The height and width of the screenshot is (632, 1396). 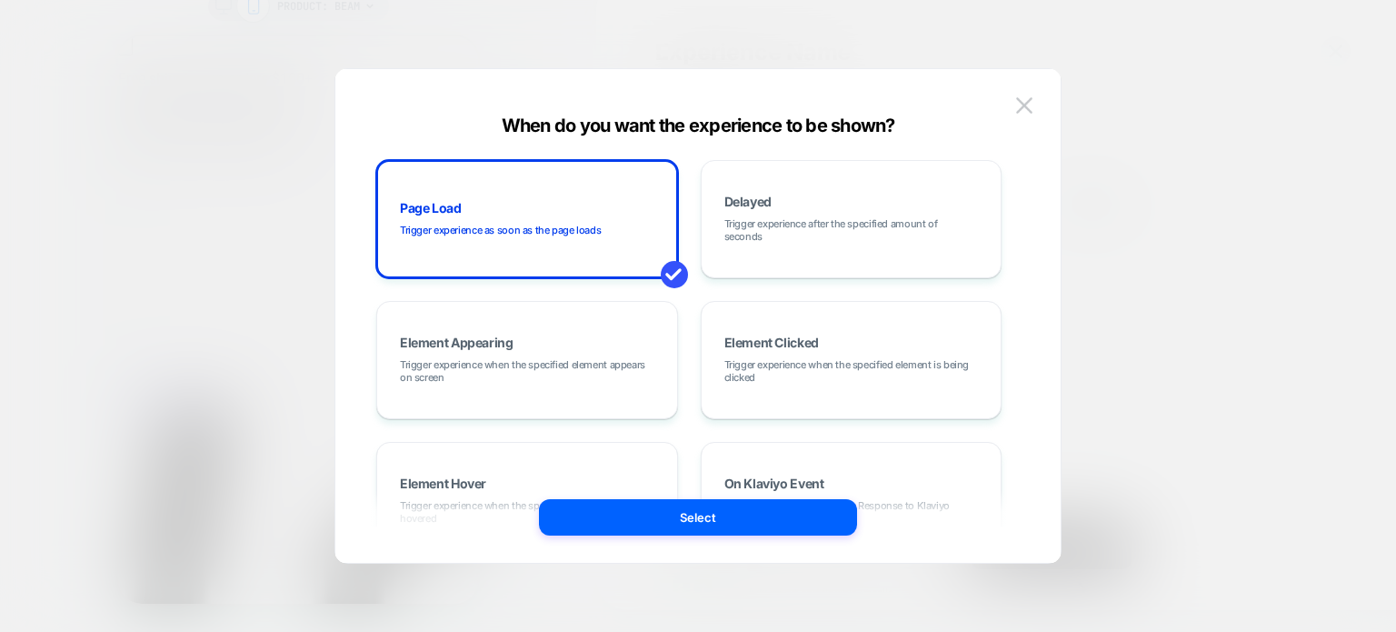 What do you see at coordinates (748, 202) in the screenshot?
I see `span: Delayed` at bounding box center [748, 202].